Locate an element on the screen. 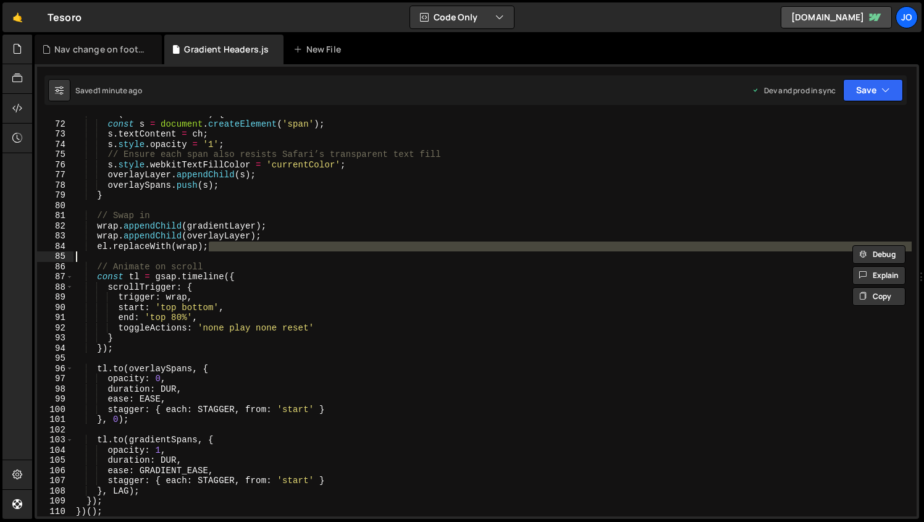 The image size is (924, 522). div: 84 is located at coordinates (55, 246).